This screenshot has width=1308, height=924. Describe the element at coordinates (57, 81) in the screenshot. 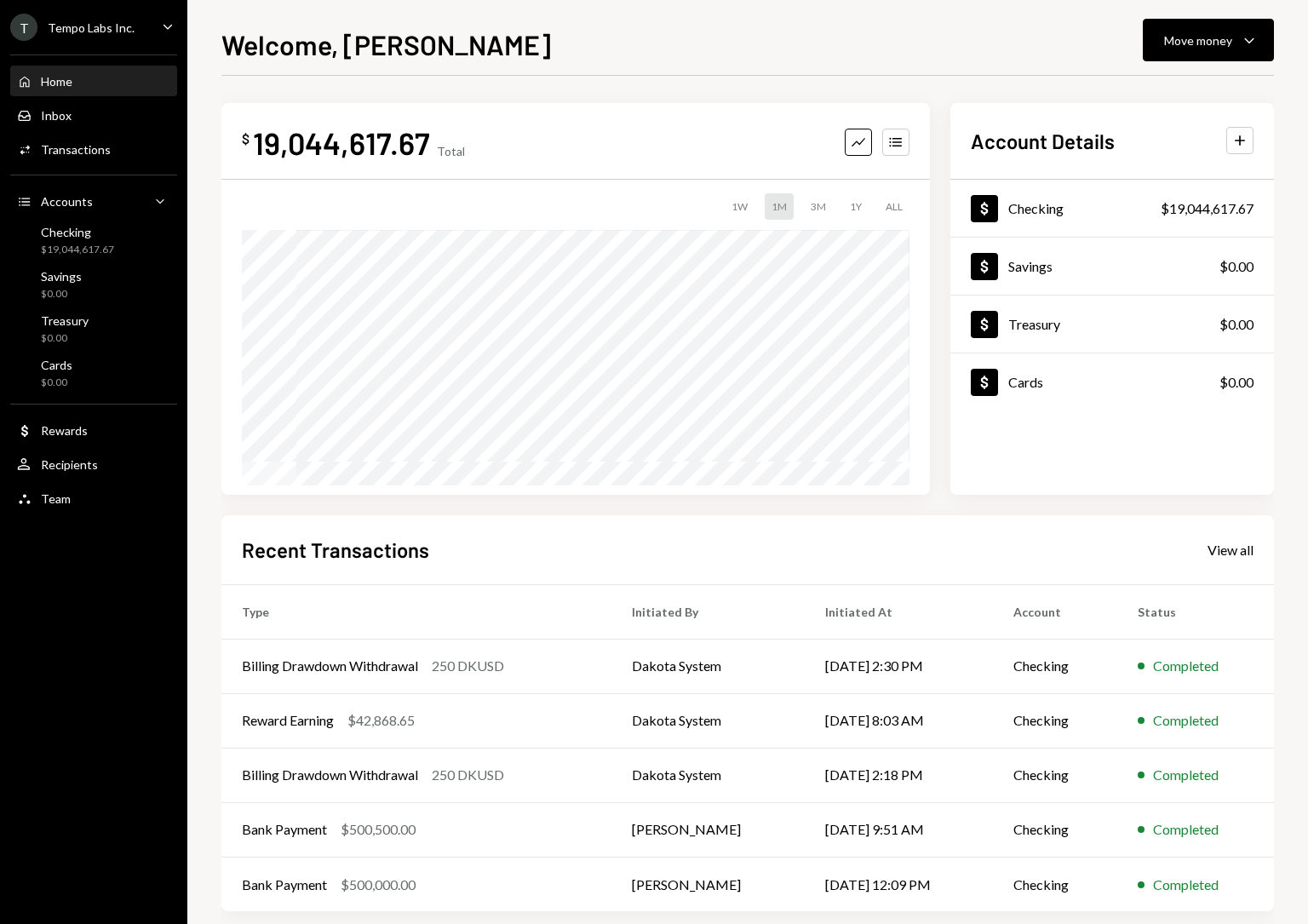

I see `div: Home` at that location.